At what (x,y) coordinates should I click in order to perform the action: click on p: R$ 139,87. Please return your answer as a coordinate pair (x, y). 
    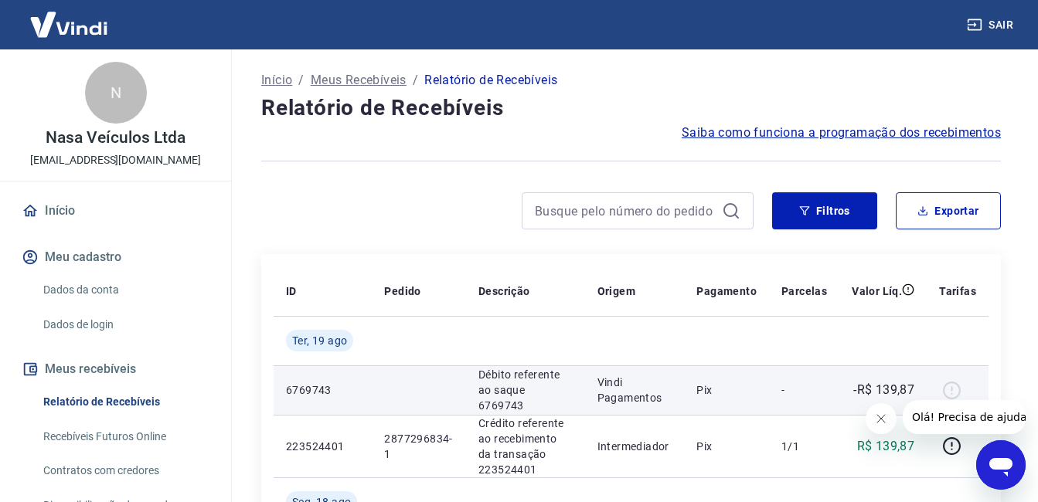
    Looking at the image, I should click on (885, 447).